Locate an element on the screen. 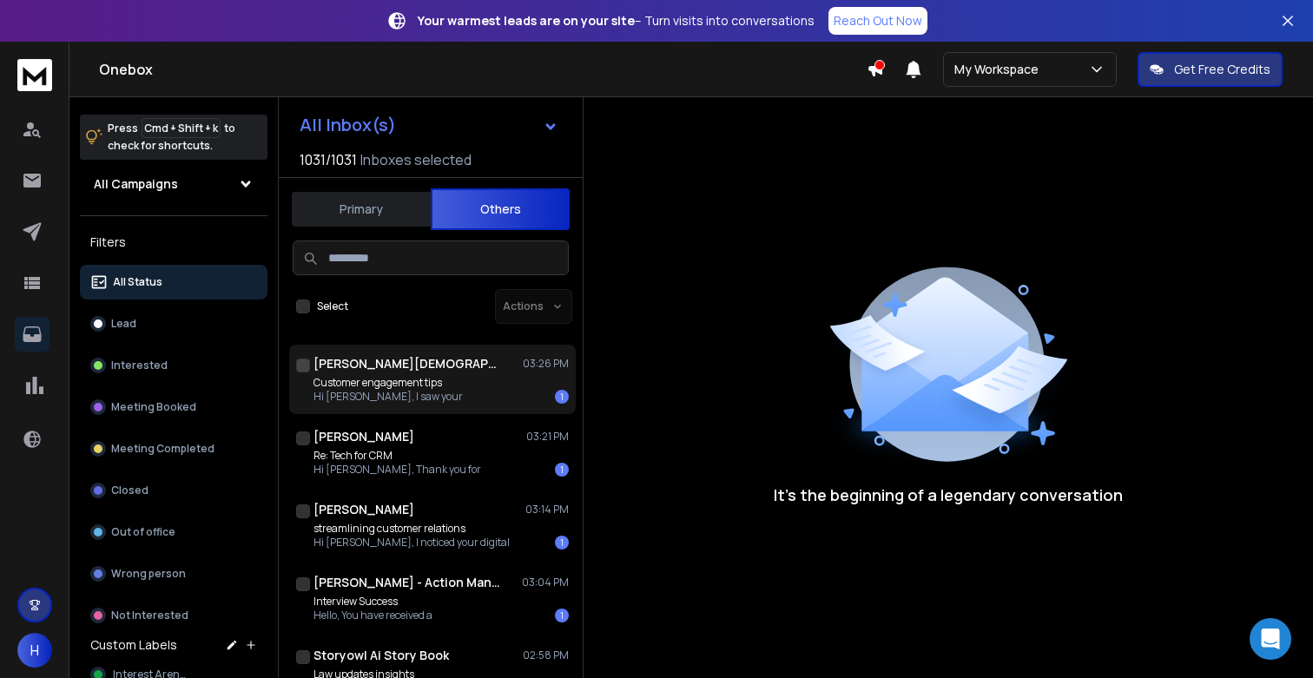 This screenshot has width=1313, height=678. h1: Onebox is located at coordinates (483, 69).